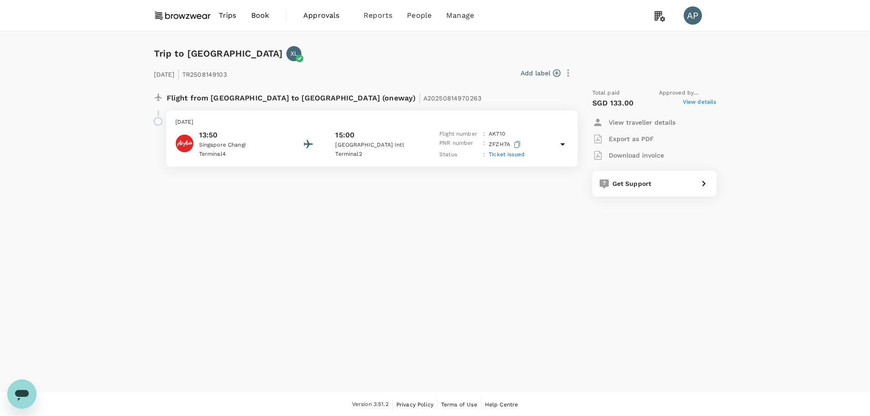  Describe the element at coordinates (415, 405) in the screenshot. I see `a: Privacy Policy` at that location.